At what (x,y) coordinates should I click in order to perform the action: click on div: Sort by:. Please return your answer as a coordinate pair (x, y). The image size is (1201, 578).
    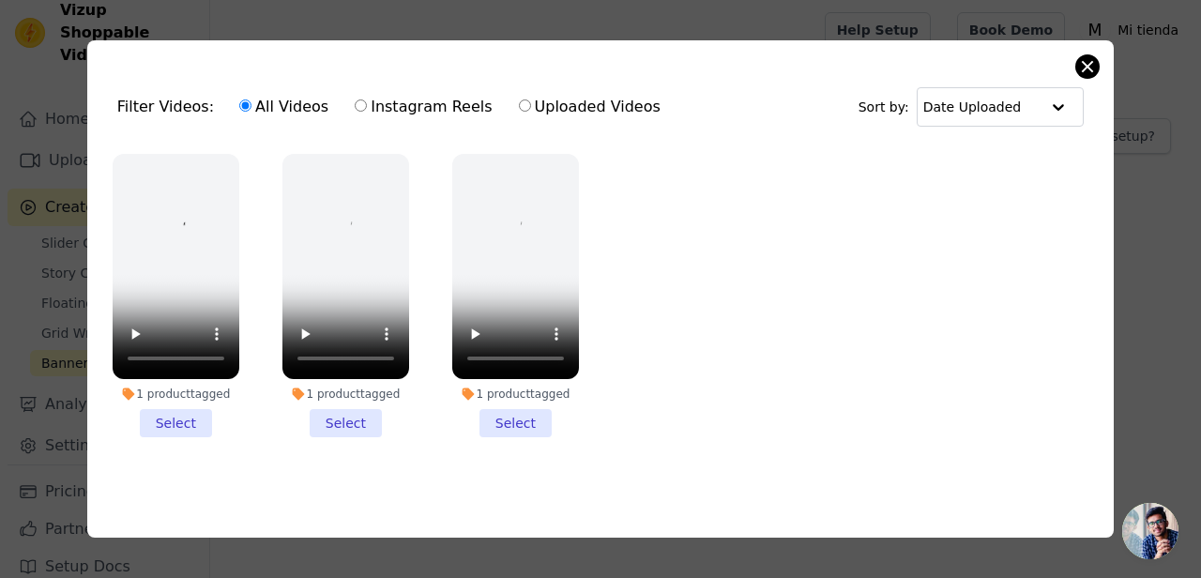
    Looking at the image, I should click on (971, 107).